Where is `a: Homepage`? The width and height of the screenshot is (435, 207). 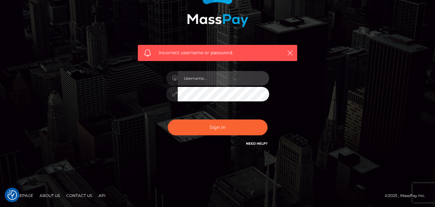 a: Homepage is located at coordinates (21, 195).